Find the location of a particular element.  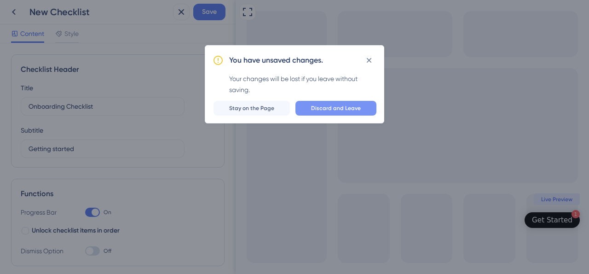

div: Open Get Started checklist, remaining modules: 1 is located at coordinates (316, 220).